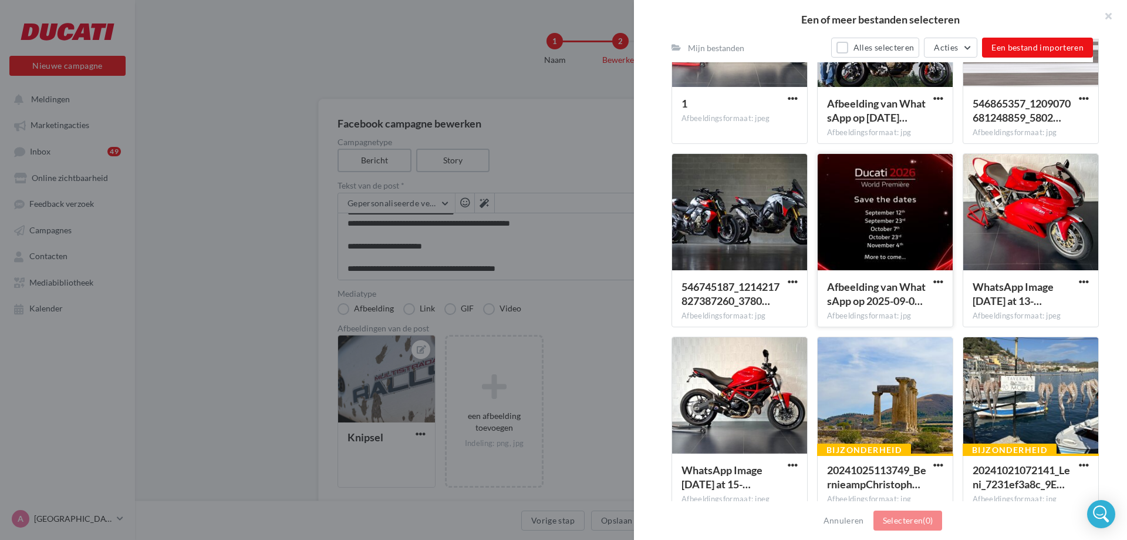 The height and width of the screenshot is (540, 1127). I want to click on span: WhatsApp Image 2025-08-29 at 13-28-24, so click(1013, 294).